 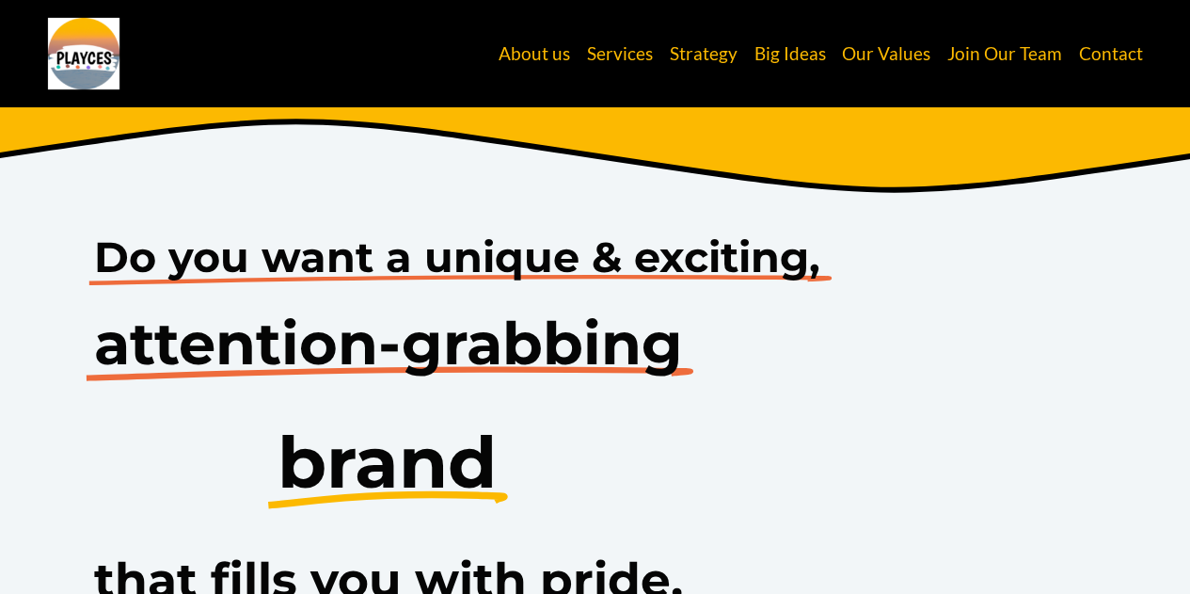 What do you see at coordinates (704, 54) in the screenshot?
I see `a: Strategy` at bounding box center [704, 54].